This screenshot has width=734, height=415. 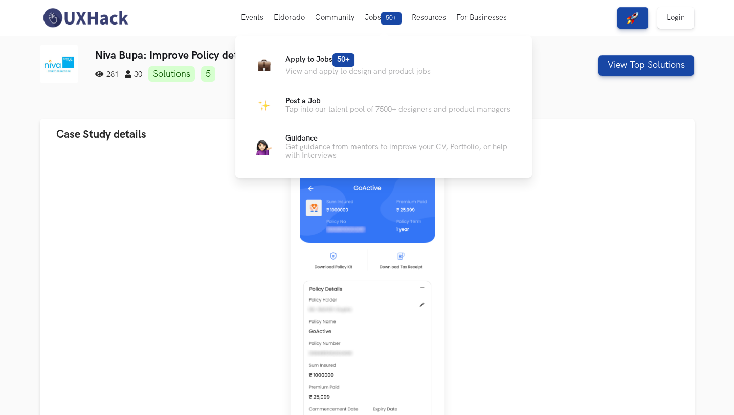 What do you see at coordinates (85, 18) in the screenshot?
I see `img: UXHack-logo.png` at bounding box center [85, 18].